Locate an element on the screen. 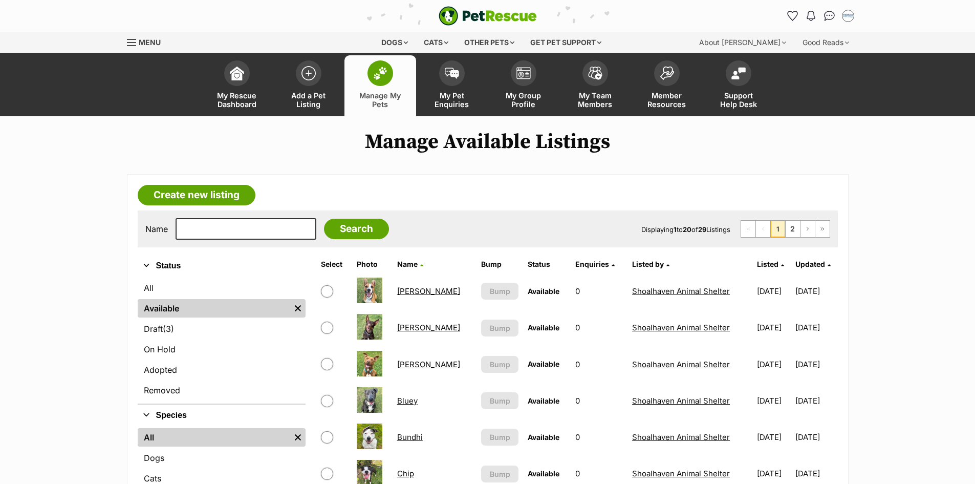 This screenshot has width=975, height=484. a: PetRescue is located at coordinates (488, 16).